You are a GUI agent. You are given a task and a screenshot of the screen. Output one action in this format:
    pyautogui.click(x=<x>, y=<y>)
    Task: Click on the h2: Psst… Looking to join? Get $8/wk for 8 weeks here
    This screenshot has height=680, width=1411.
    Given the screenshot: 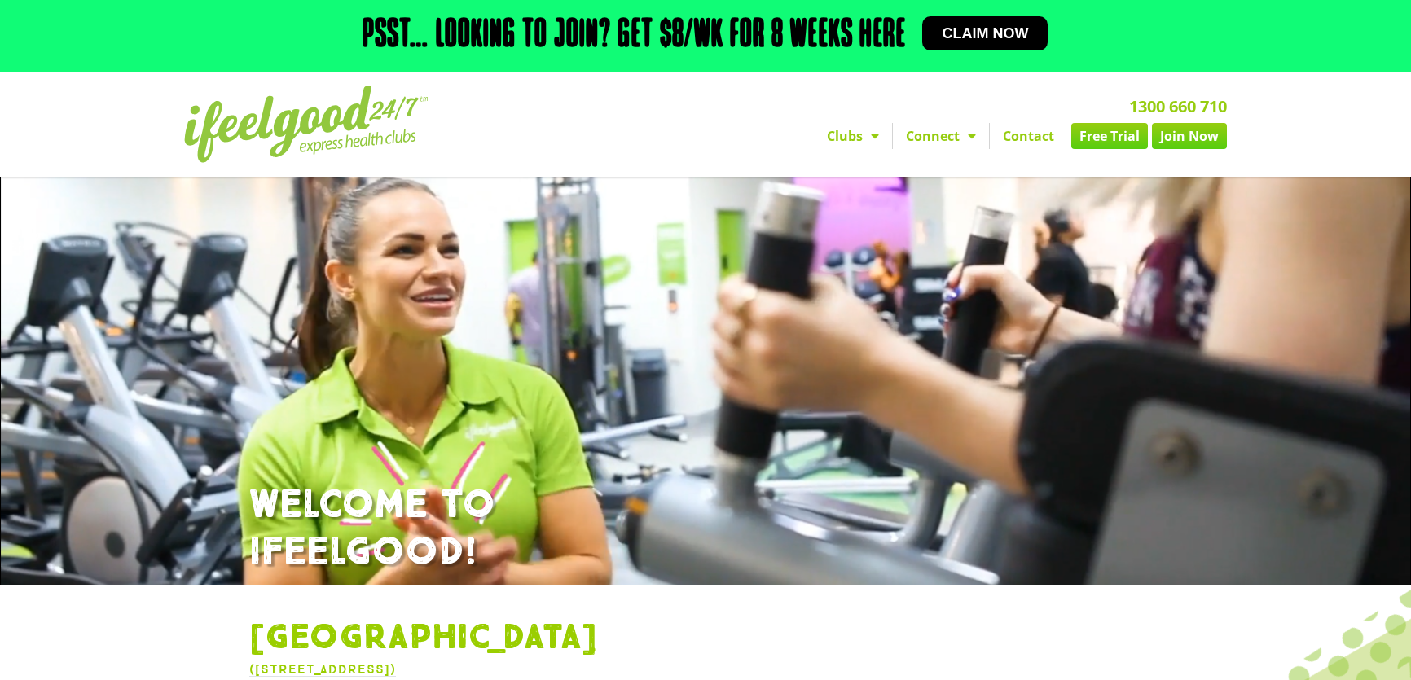 What is the action you would take?
    pyautogui.click(x=634, y=36)
    